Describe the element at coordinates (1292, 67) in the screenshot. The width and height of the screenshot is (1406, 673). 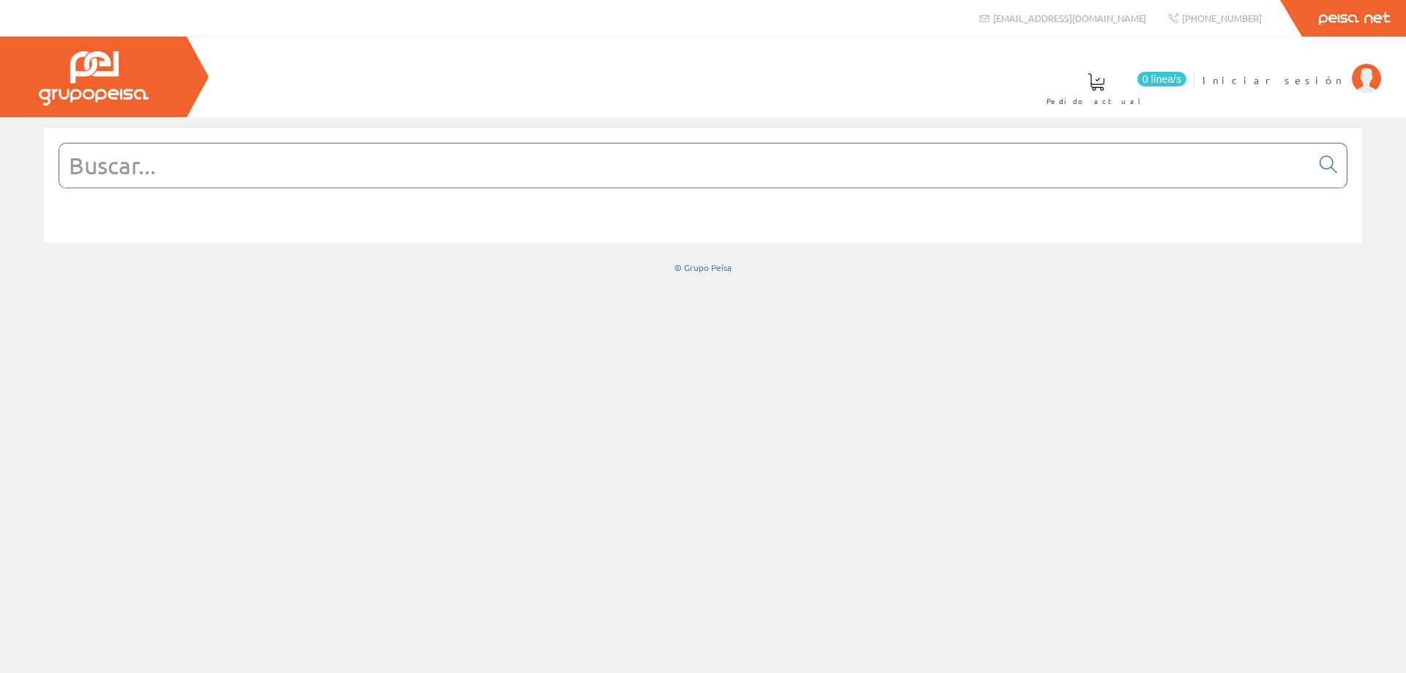
I see `a: Iniciar sesión` at that location.